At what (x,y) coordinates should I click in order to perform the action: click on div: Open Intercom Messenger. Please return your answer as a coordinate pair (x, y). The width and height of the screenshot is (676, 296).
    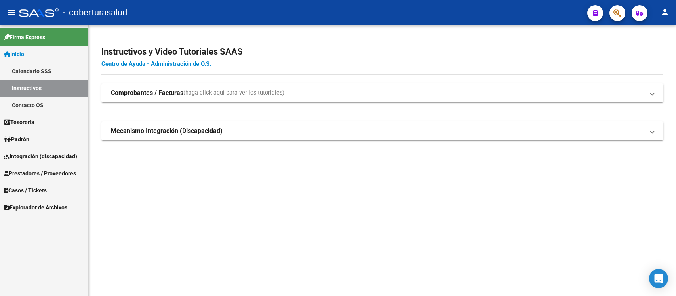
    Looking at the image, I should click on (659, 279).